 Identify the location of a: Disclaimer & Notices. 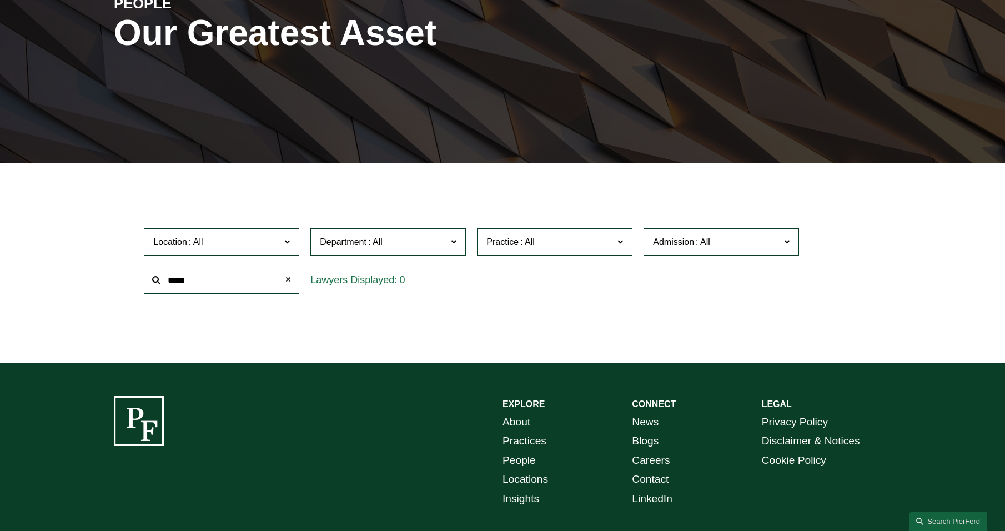
(811, 441).